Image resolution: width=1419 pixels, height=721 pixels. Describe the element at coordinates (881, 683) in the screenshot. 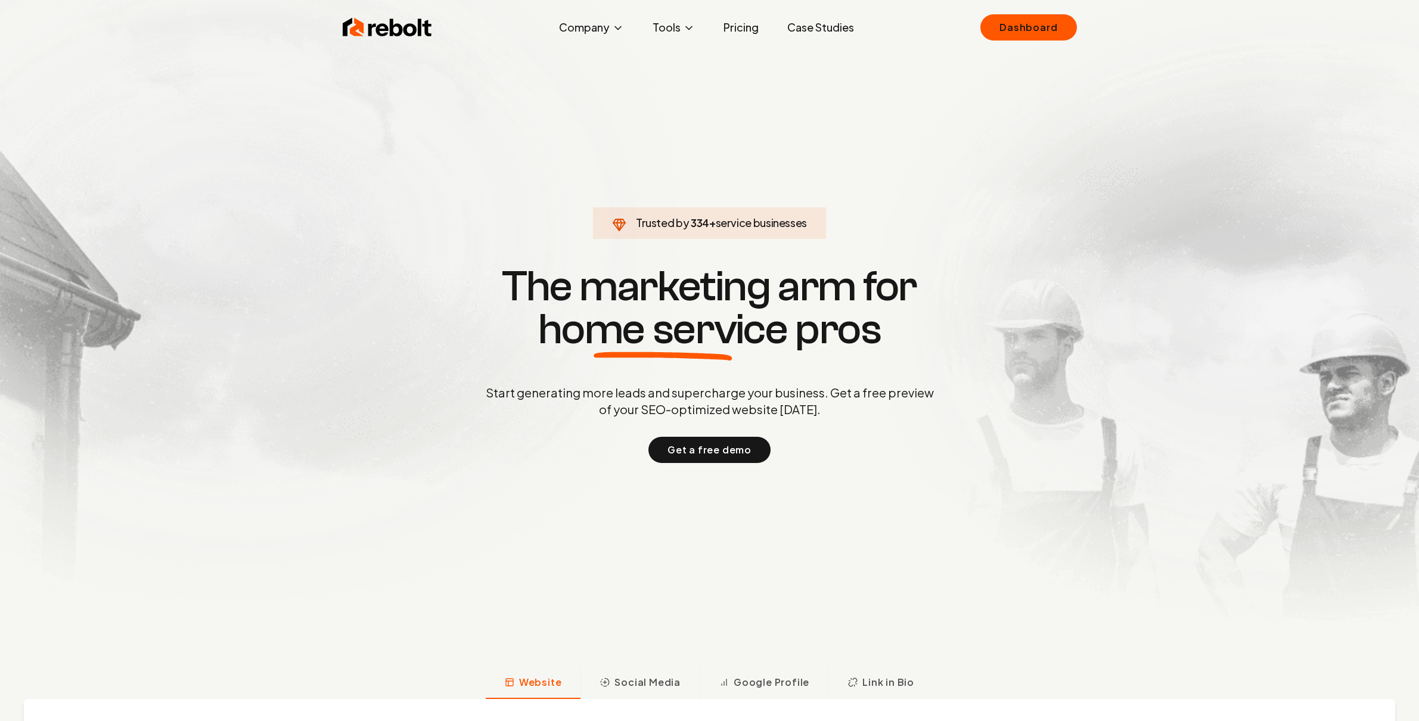

I see `button: Link in Bio` at that location.